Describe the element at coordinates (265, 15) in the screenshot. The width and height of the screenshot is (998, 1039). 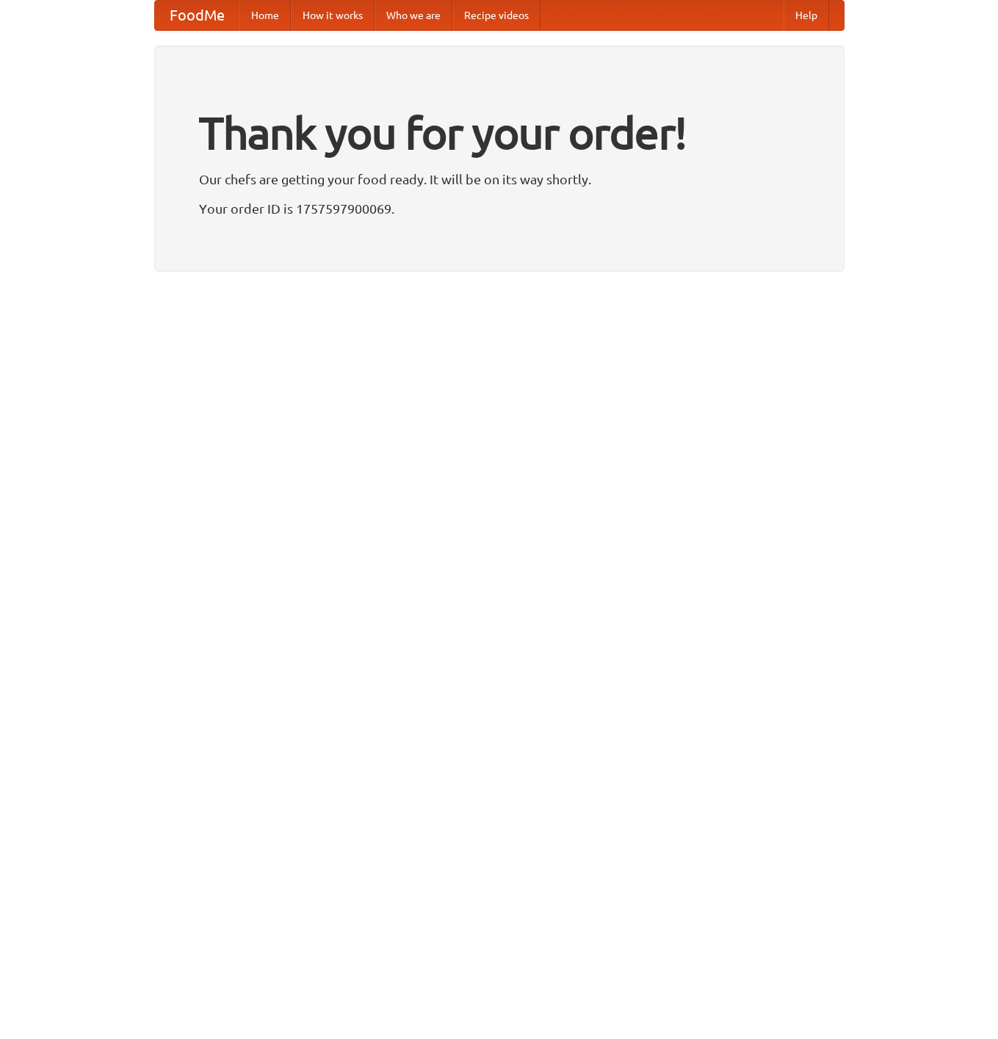
I see `a: Home` at that location.